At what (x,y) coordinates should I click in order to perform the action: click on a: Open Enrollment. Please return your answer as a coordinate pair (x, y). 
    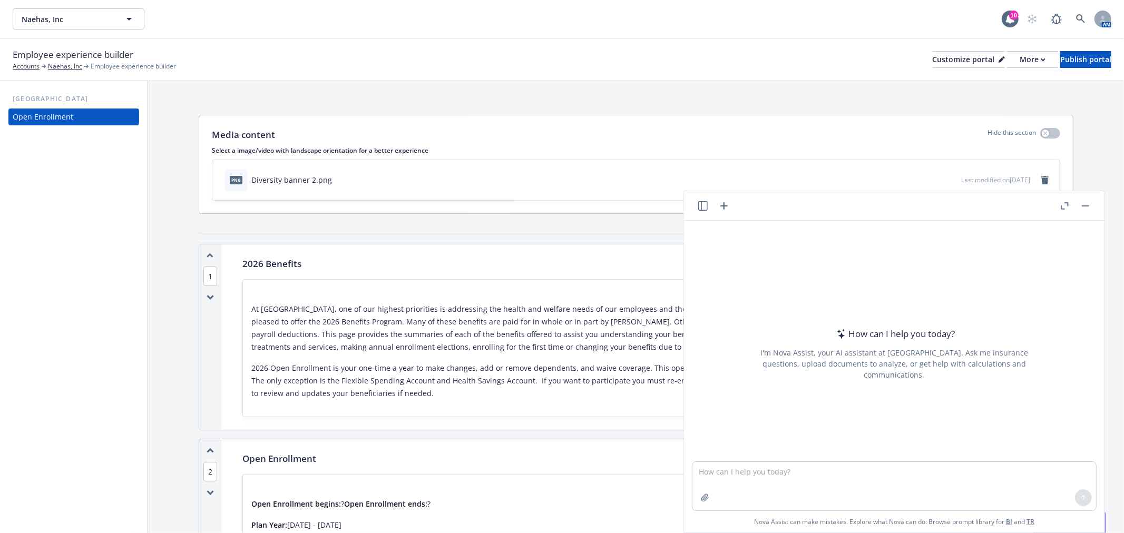
    Looking at the image, I should click on (74, 117).